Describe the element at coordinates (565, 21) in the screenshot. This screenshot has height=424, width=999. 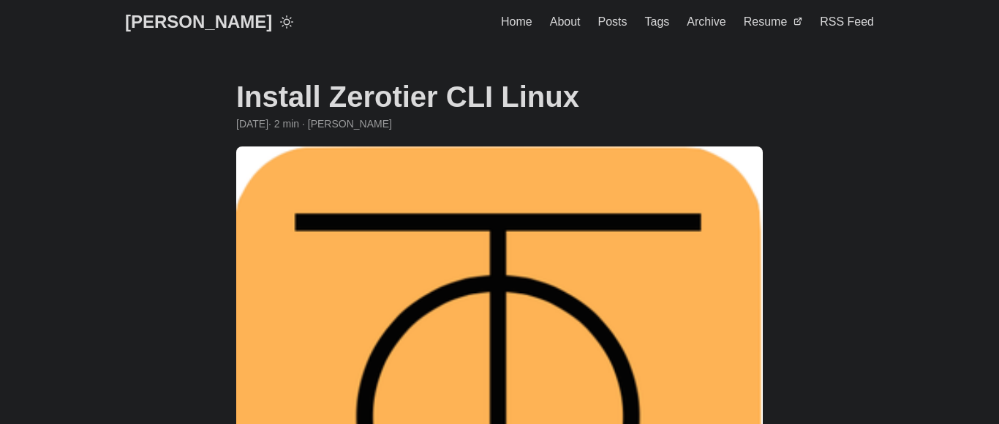
I see `span: About` at that location.